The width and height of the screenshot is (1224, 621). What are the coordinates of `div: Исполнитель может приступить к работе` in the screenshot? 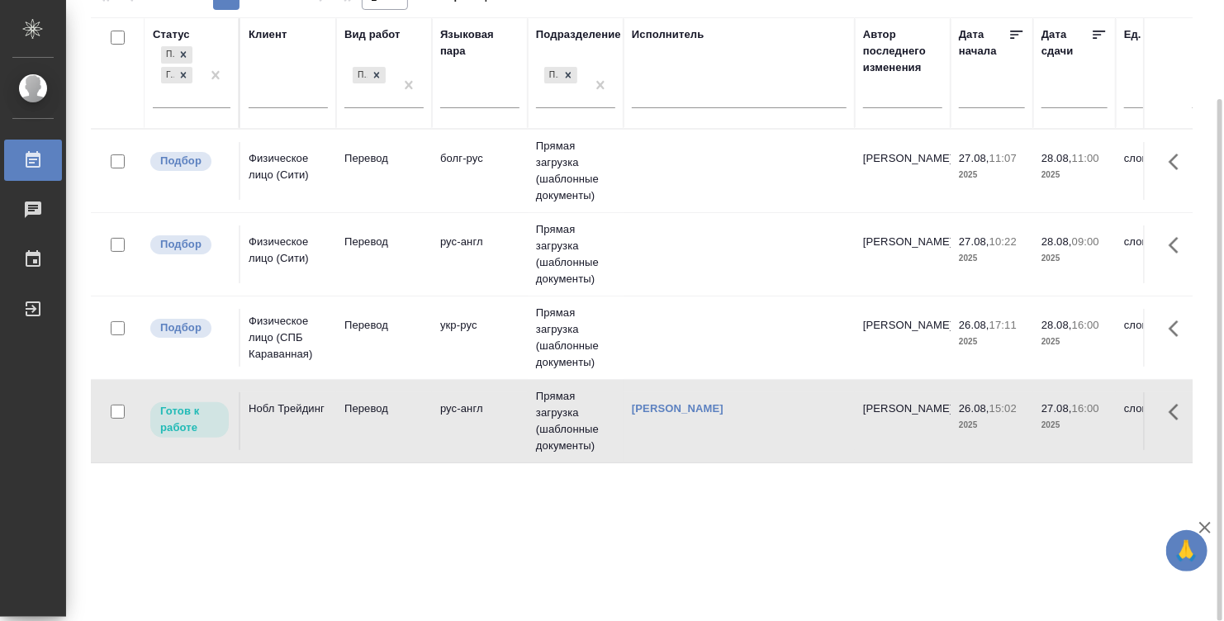 It's located at (189, 420).